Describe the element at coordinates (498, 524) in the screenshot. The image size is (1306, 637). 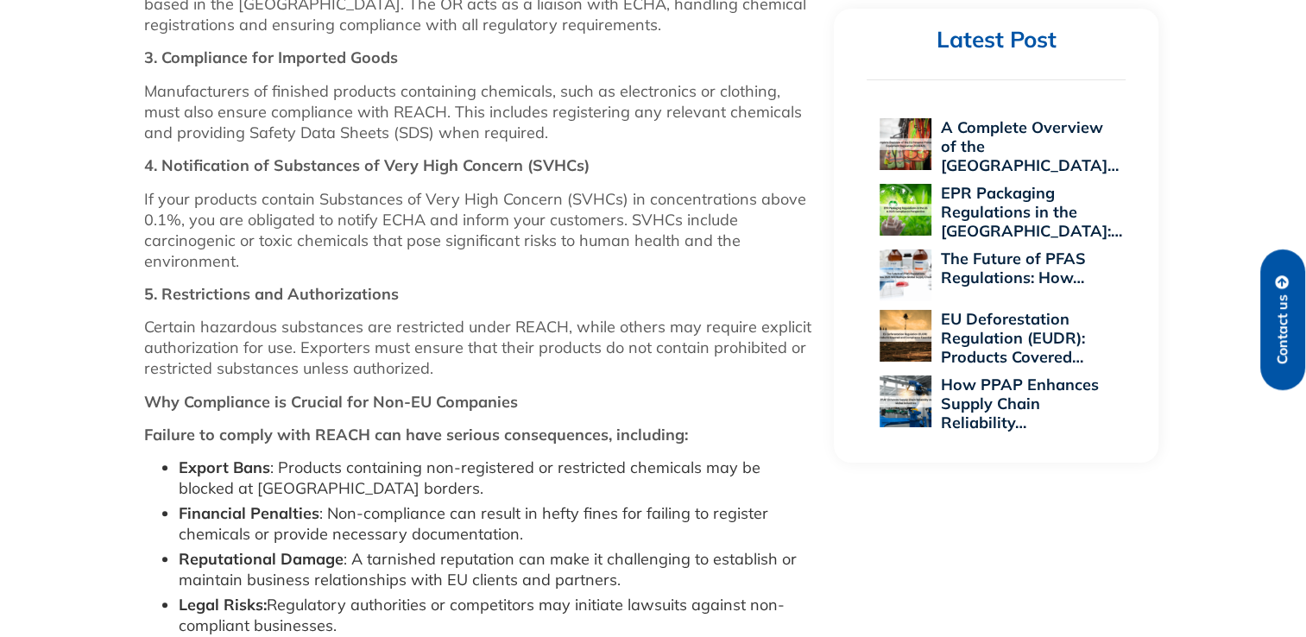
I see `li: : Non-compliance can result in hefty fines for failing to register chemicals or provide necessary...` at that location.